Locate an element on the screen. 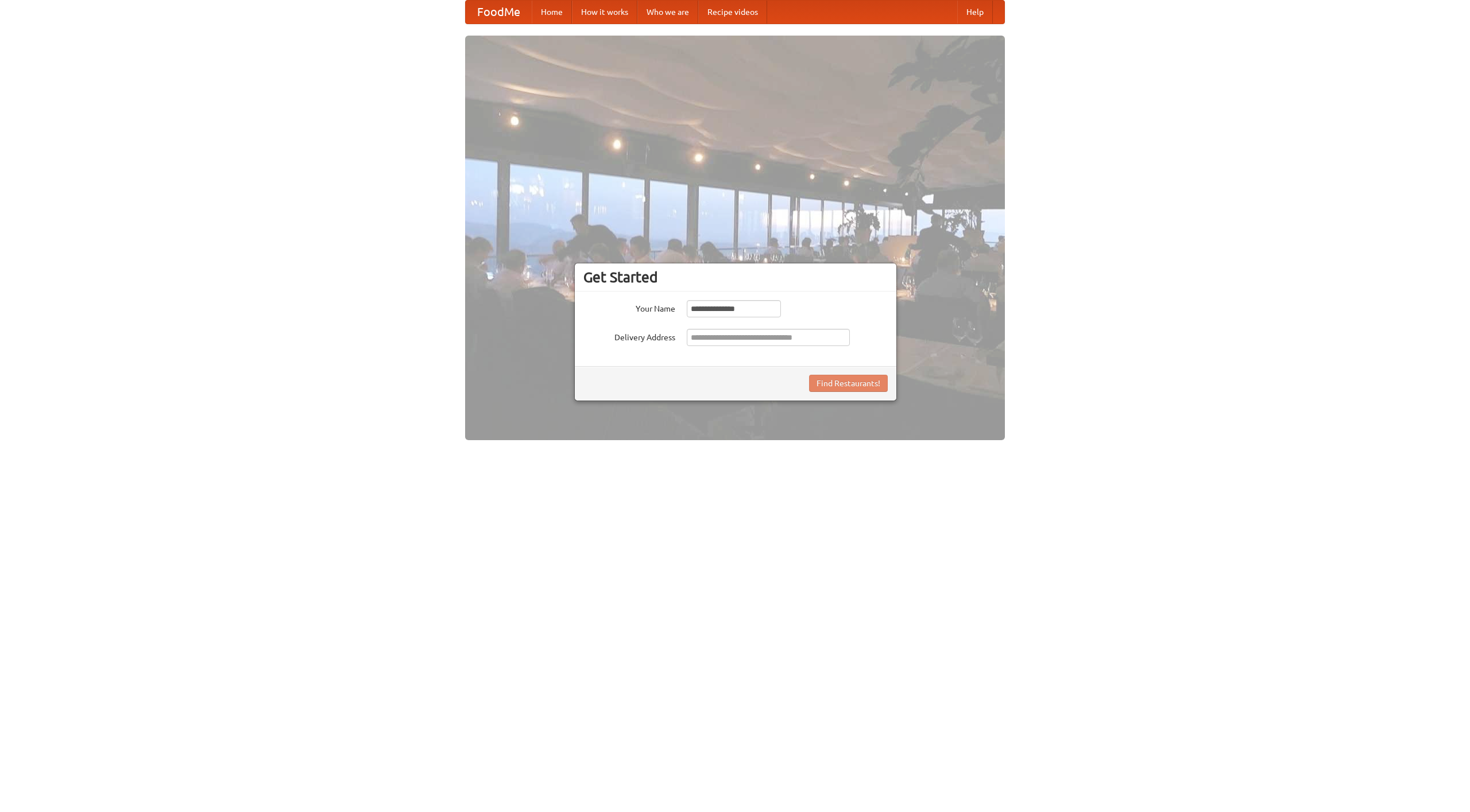 Image resolution: width=1470 pixels, height=812 pixels. h3: Get Started is located at coordinates (735, 278).